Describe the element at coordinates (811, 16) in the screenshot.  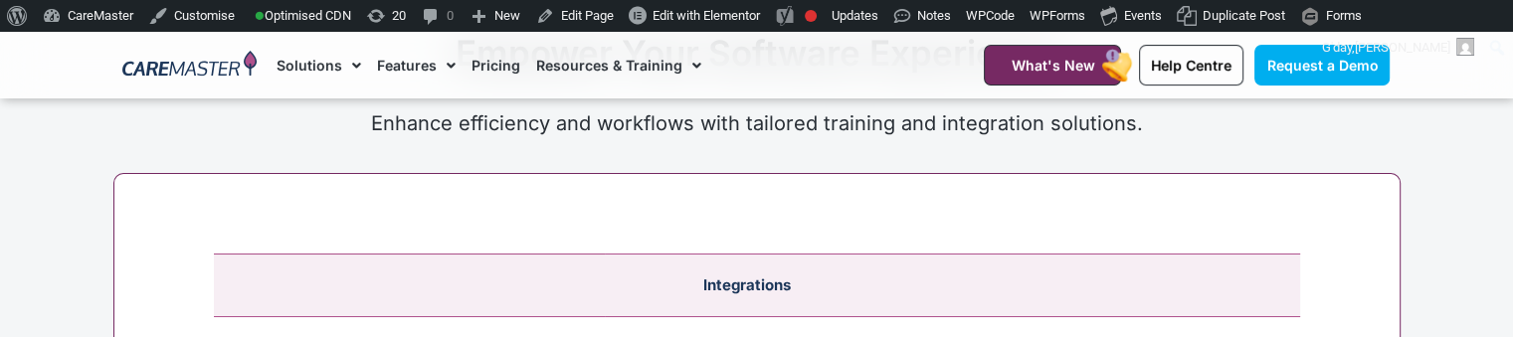
I see `div: Focus keyphrase not set` at that location.